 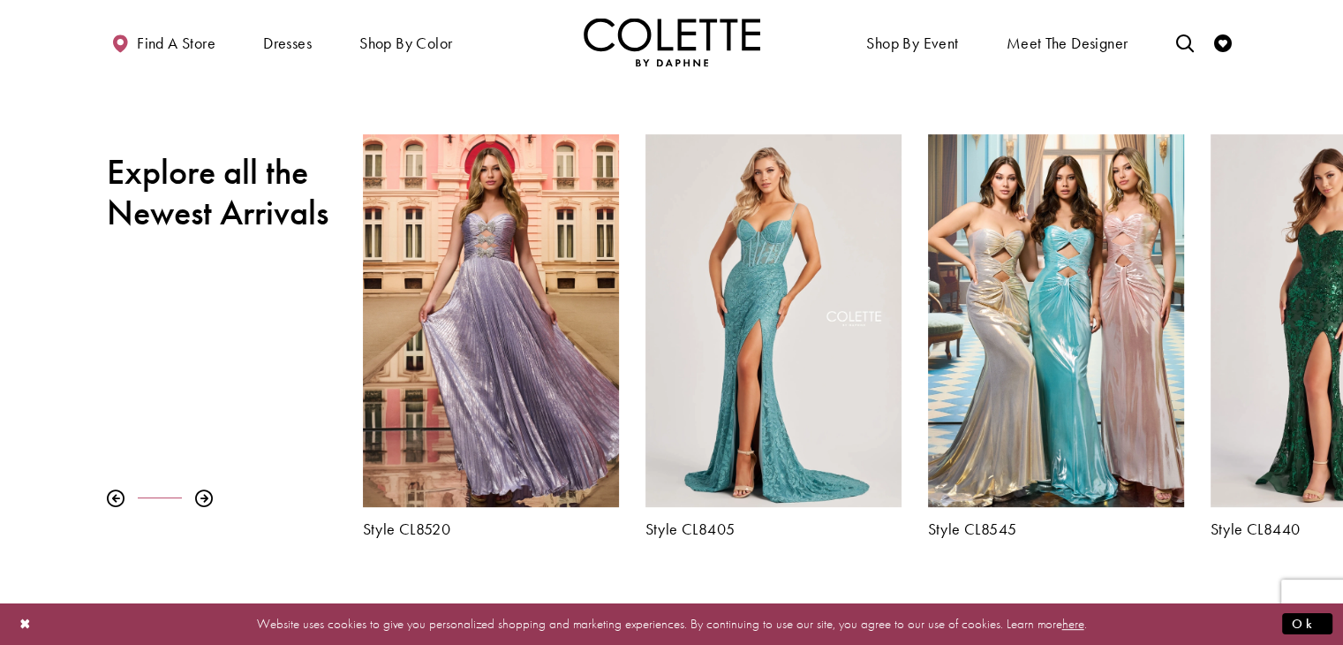 I want to click on a: Style CL8545, so click(x=1056, y=529).